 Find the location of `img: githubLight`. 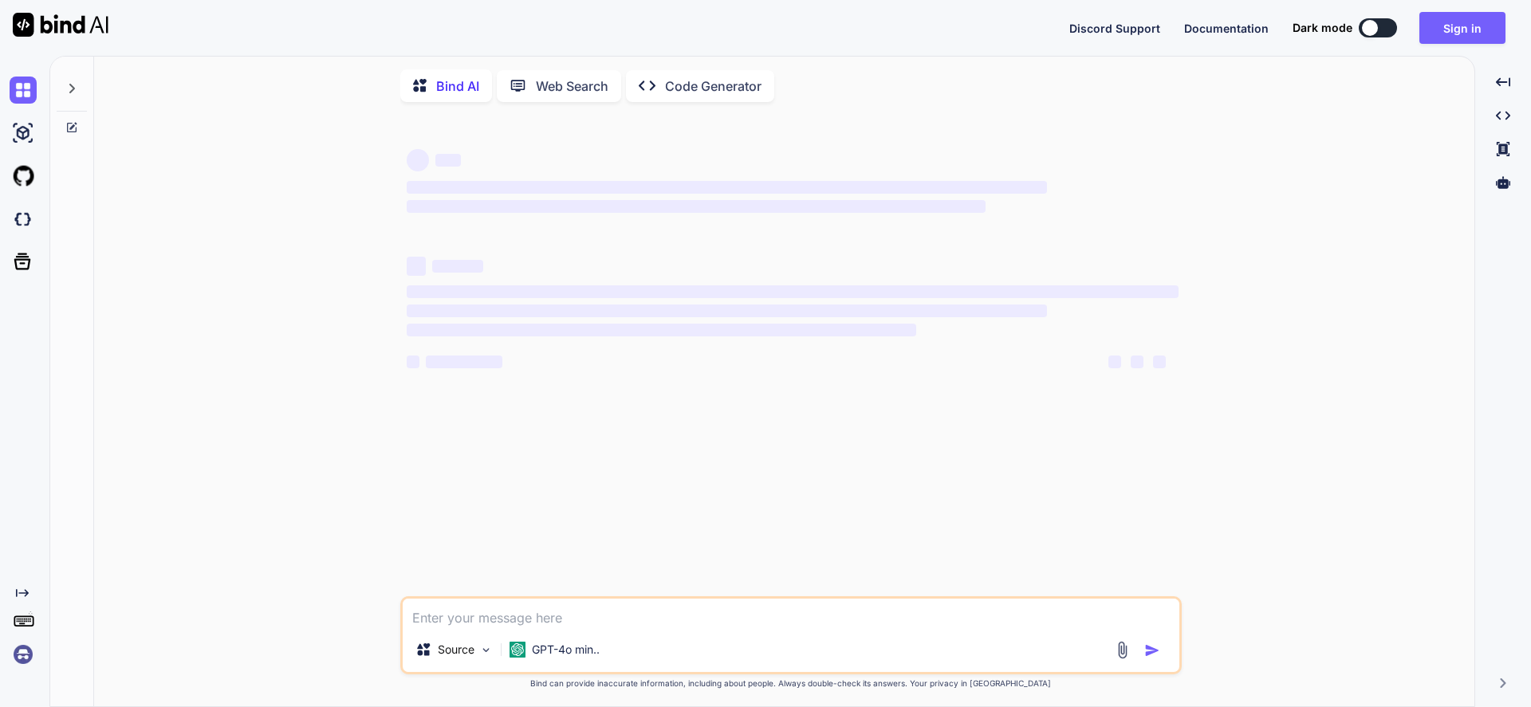

img: githubLight is located at coordinates (23, 176).